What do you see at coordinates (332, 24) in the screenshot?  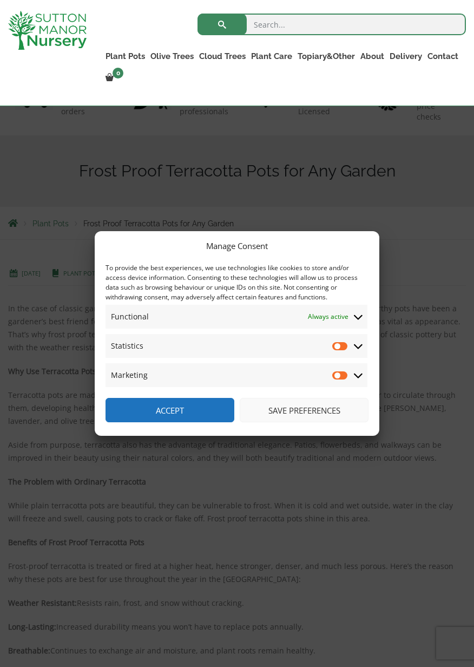 I see `input: Search...` at bounding box center [332, 24].